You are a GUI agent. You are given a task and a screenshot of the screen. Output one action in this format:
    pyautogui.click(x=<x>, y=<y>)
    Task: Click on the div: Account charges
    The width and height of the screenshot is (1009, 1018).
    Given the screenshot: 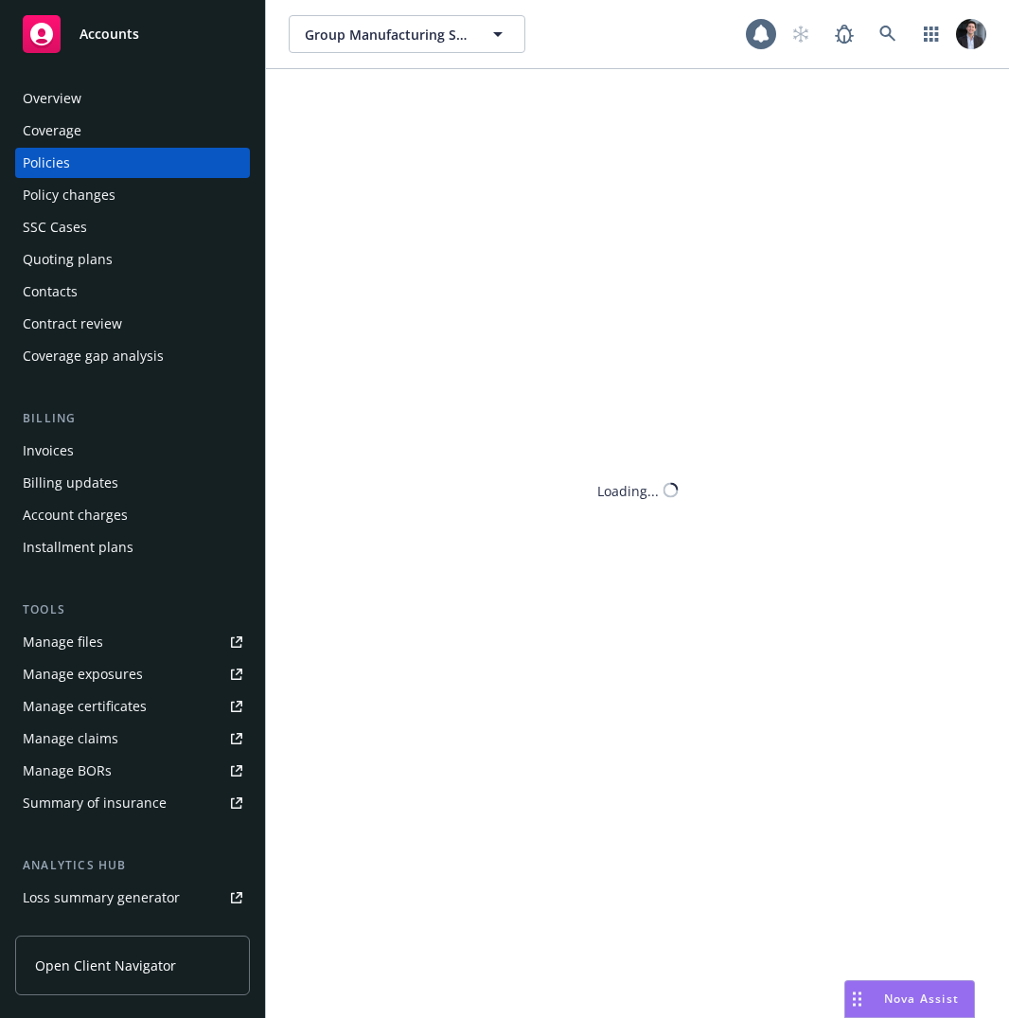 What is the action you would take?
    pyautogui.click(x=75, y=515)
    